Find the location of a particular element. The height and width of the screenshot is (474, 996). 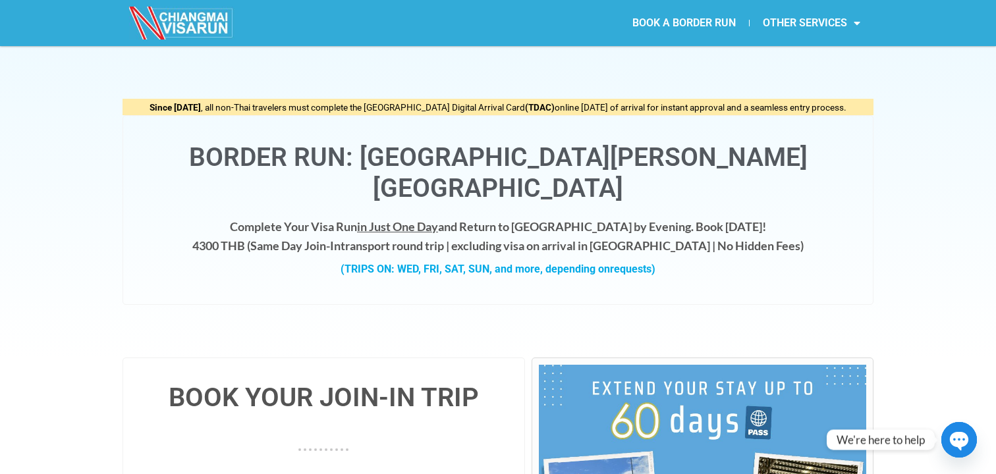

strong: Same Day Join-In is located at coordinates (295, 246).